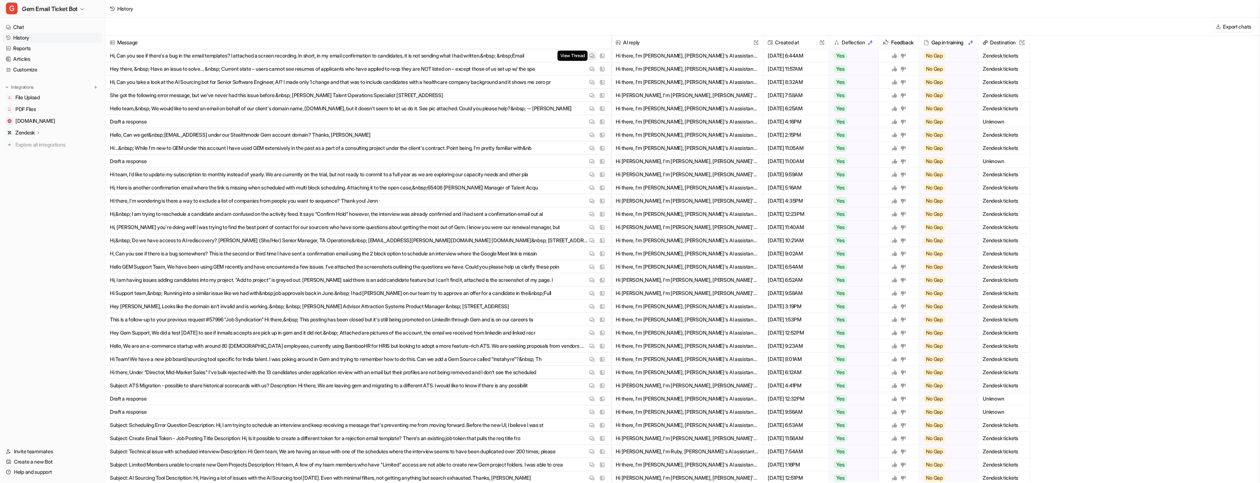 Image resolution: width=1260 pixels, height=483 pixels. I want to click on span: Message, so click(358, 42).